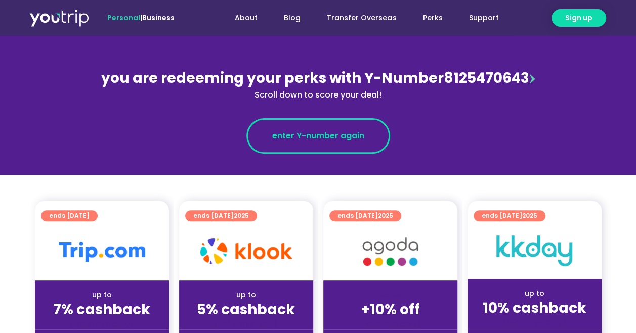  Describe the element at coordinates (292, 18) in the screenshot. I see `a: Blog` at that location.